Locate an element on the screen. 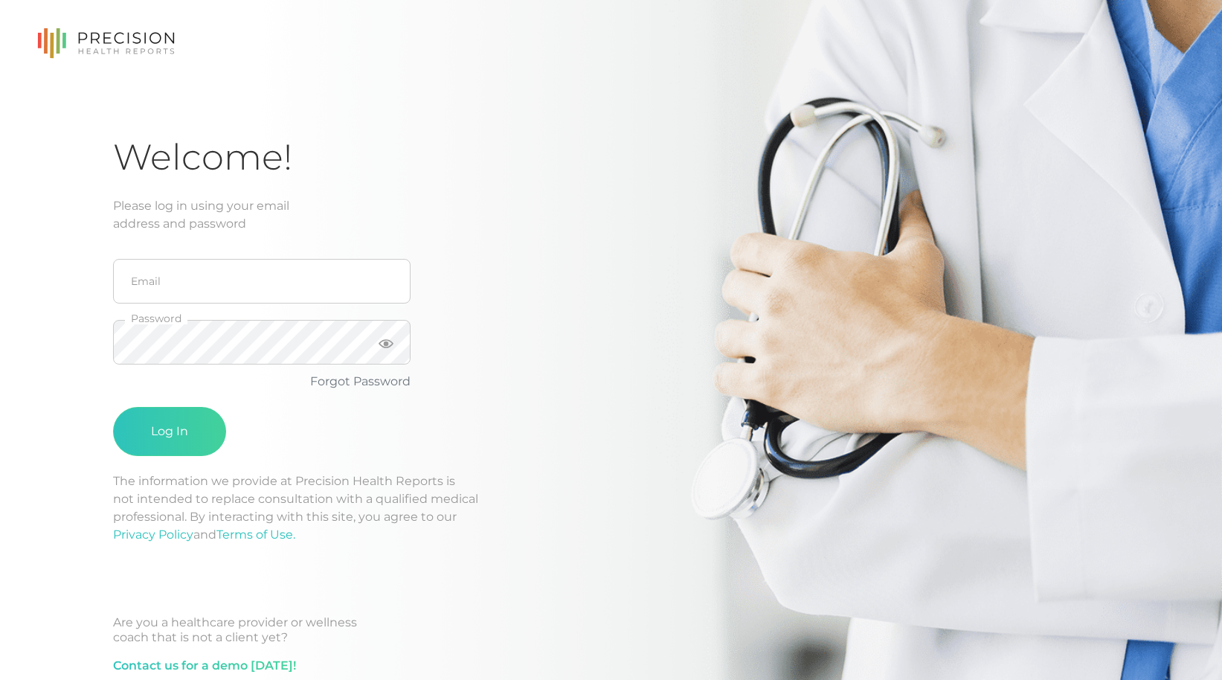  a: Privacy Policy is located at coordinates (153, 534).